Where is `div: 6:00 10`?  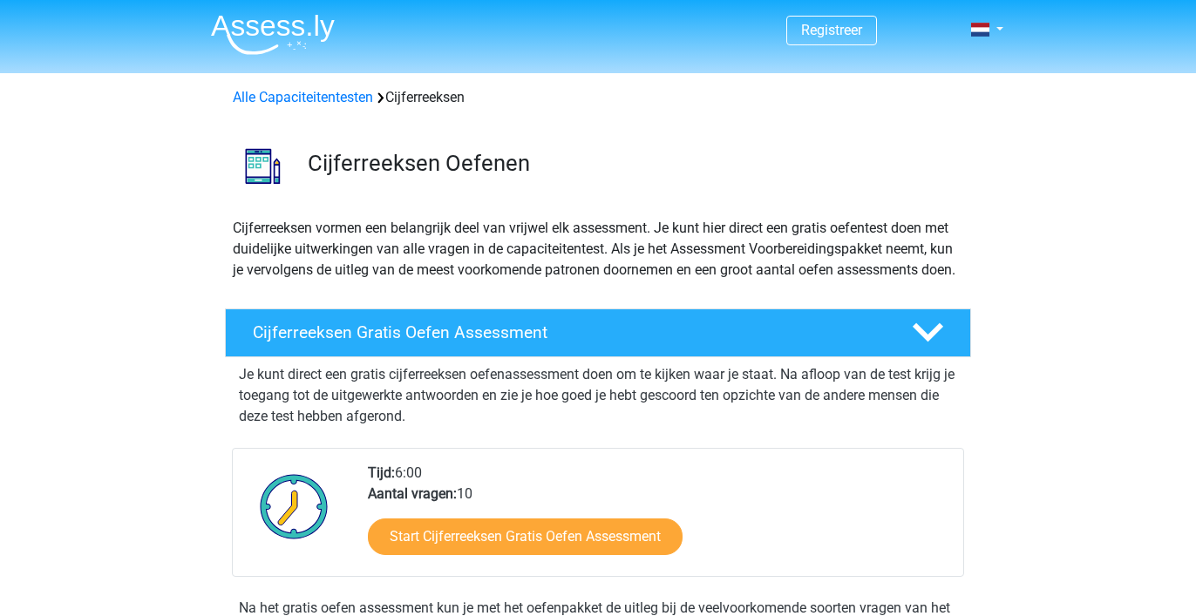
div: 6:00 10 is located at coordinates (658, 520).